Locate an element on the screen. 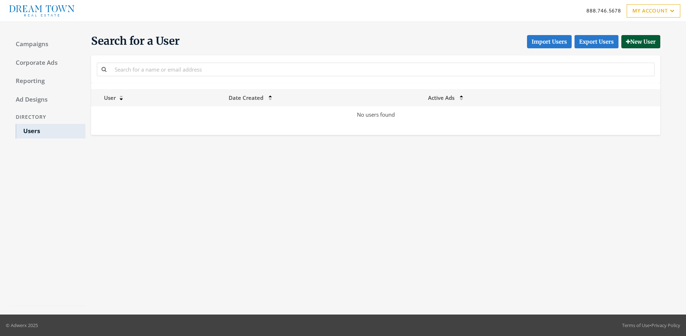  span: User is located at coordinates (105, 98).